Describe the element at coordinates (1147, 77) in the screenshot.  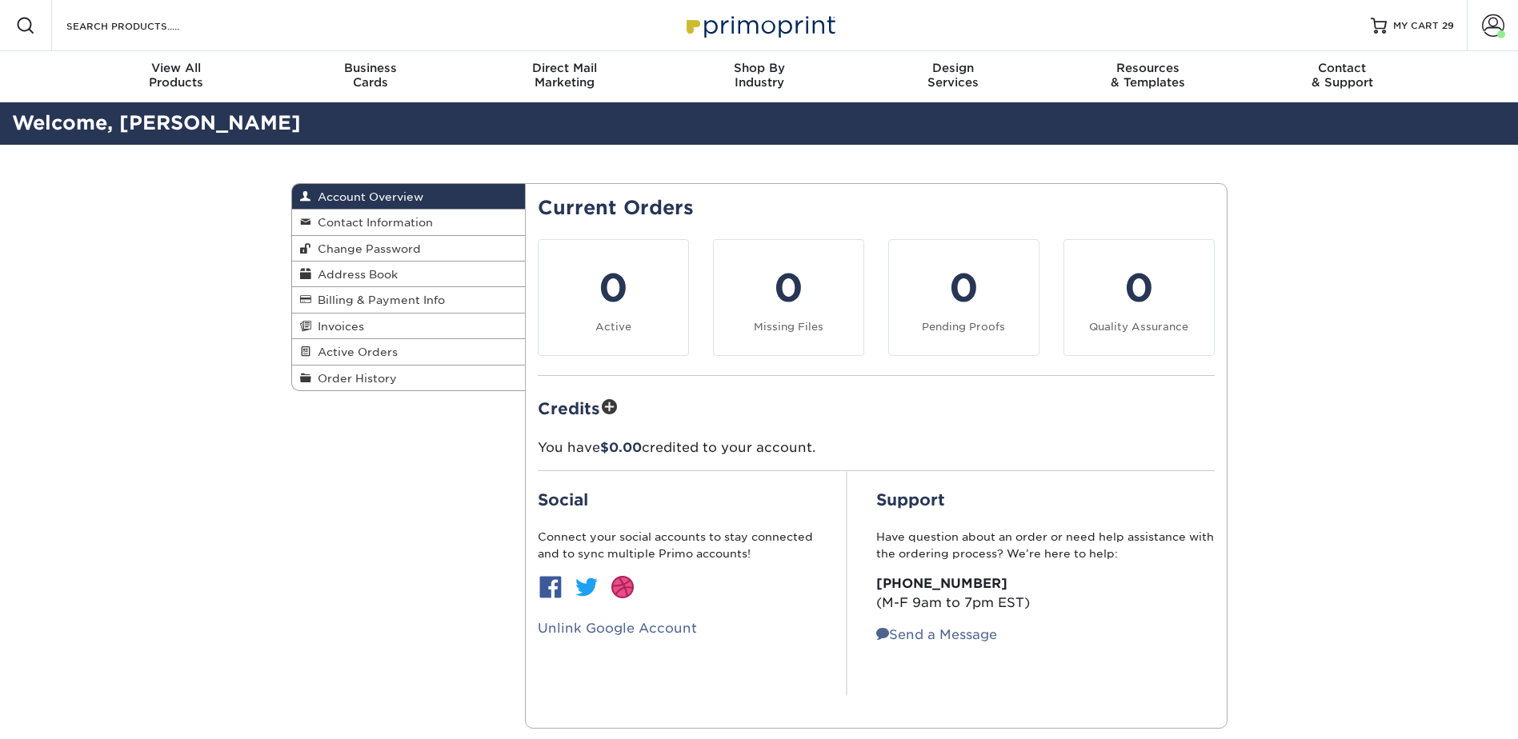
I see `a: Resources& Templates` at that location.